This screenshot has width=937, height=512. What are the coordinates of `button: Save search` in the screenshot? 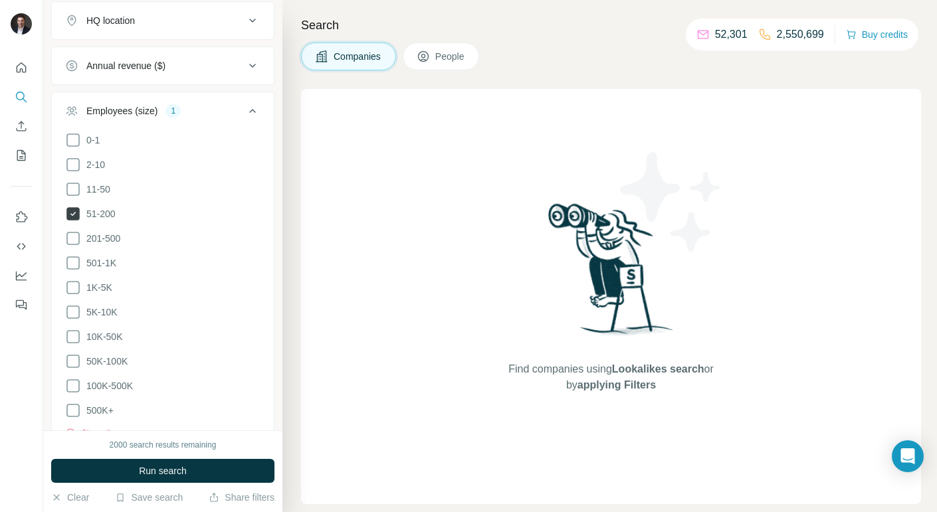 It's located at (149, 498).